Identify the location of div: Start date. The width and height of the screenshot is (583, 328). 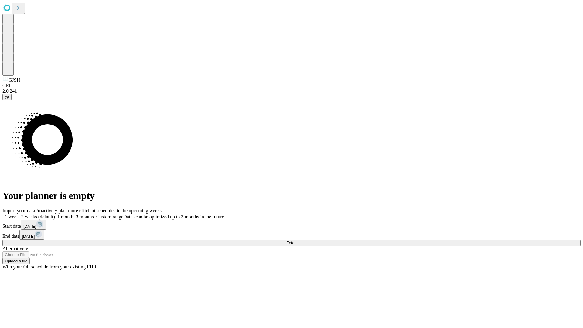
(292, 224).